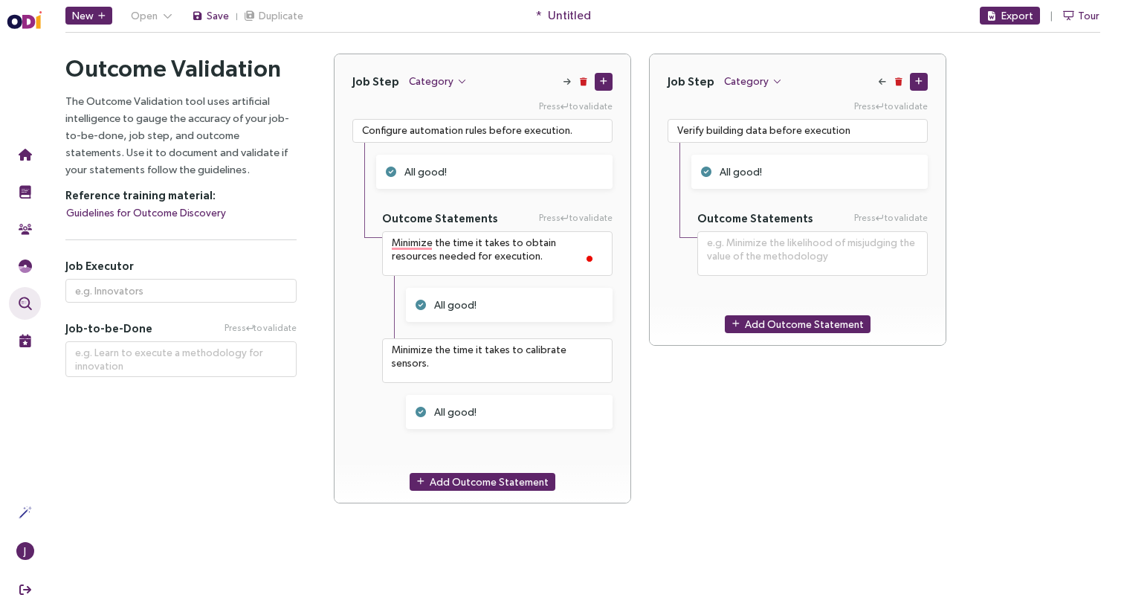  I want to click on span: Job-to-be-Done, so click(109, 328).